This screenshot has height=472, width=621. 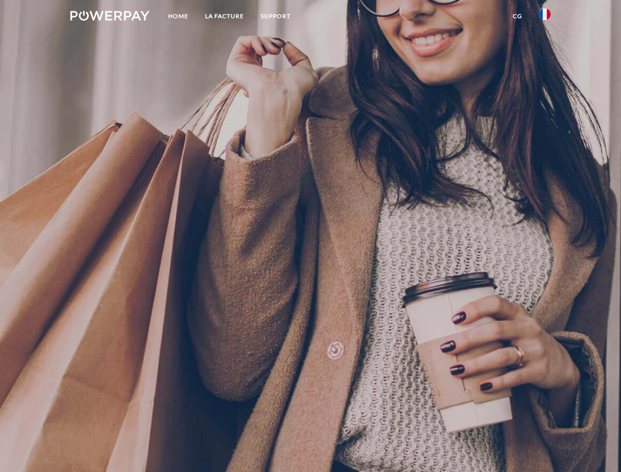 What do you see at coordinates (224, 16) in the screenshot?
I see `a: LA FACTURE` at bounding box center [224, 16].